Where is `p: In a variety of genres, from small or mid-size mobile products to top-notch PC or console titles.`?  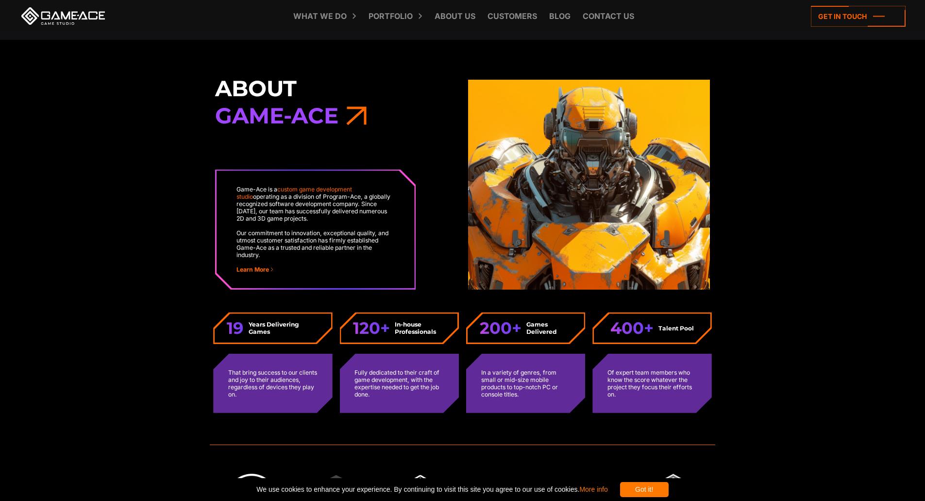
p: In a variety of genres, from small or mid-size mobile products to top-notch PC or console titles. is located at coordinates (526, 383).